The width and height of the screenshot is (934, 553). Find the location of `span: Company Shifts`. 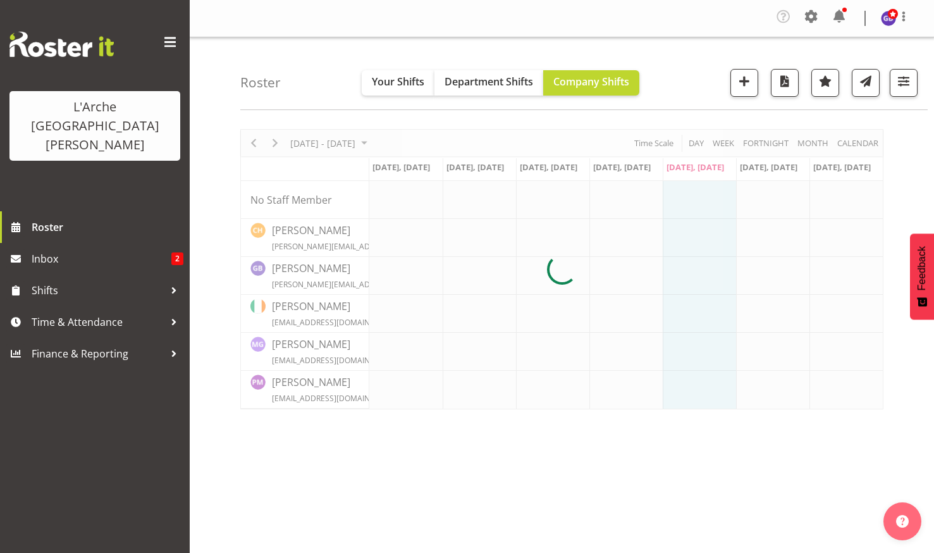

span: Company Shifts is located at coordinates (591, 82).